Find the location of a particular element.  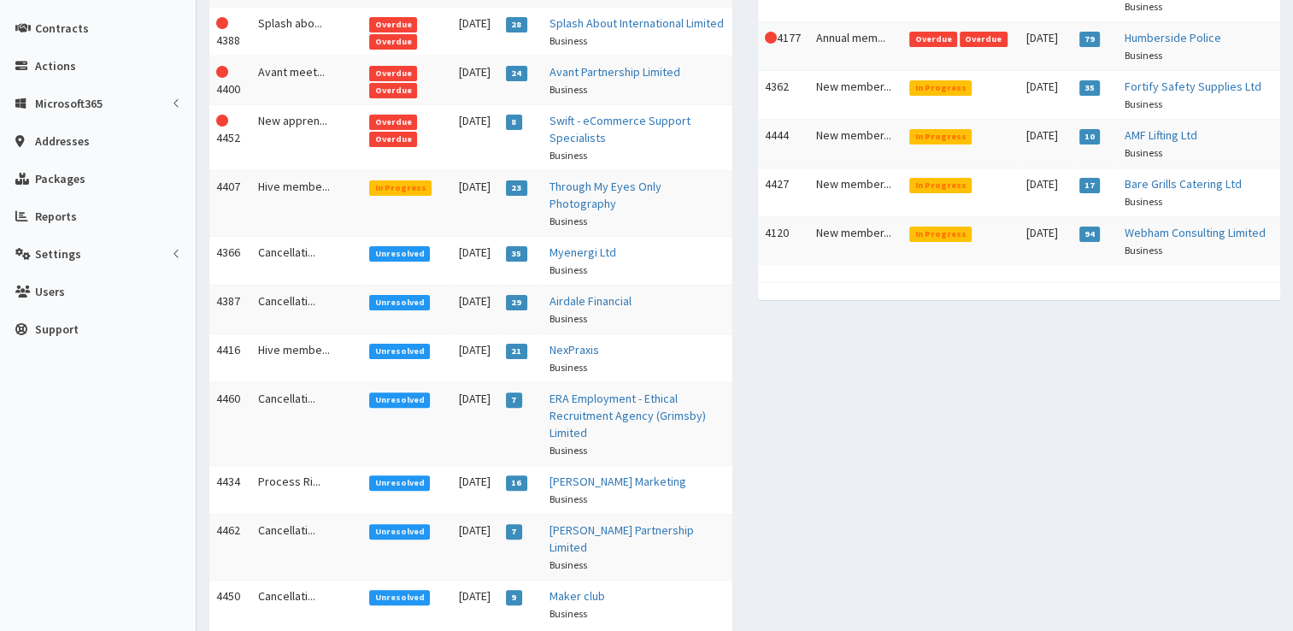

span: Addresses is located at coordinates (62, 141).